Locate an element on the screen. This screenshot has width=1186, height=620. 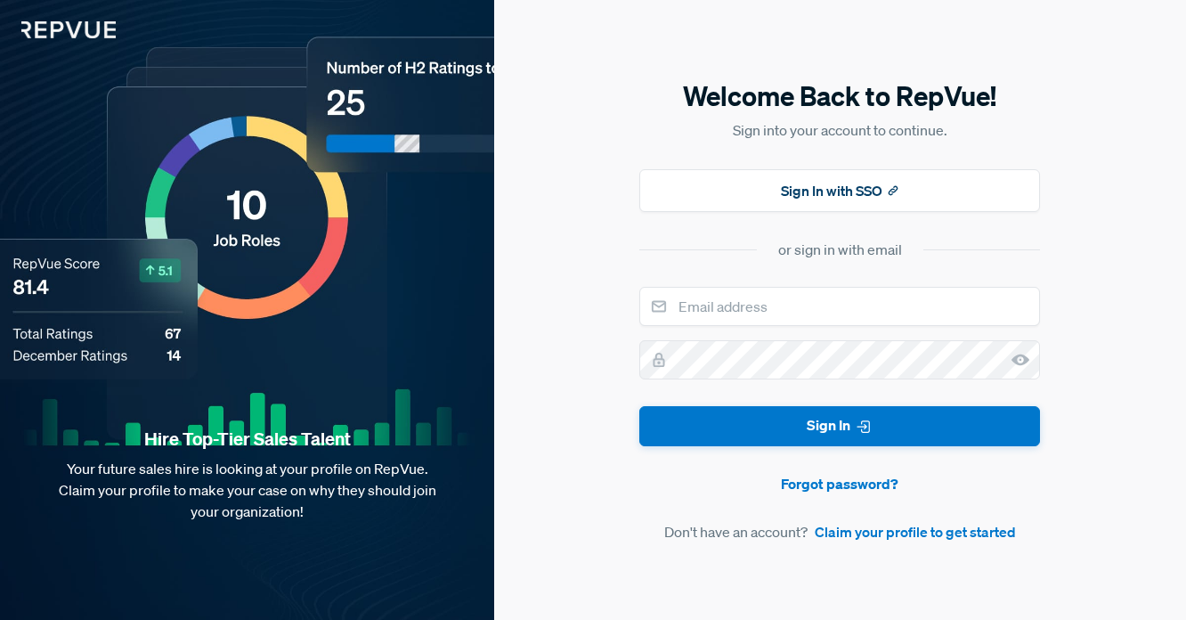
p: Sign into your account to continue. is located at coordinates (839, 130).